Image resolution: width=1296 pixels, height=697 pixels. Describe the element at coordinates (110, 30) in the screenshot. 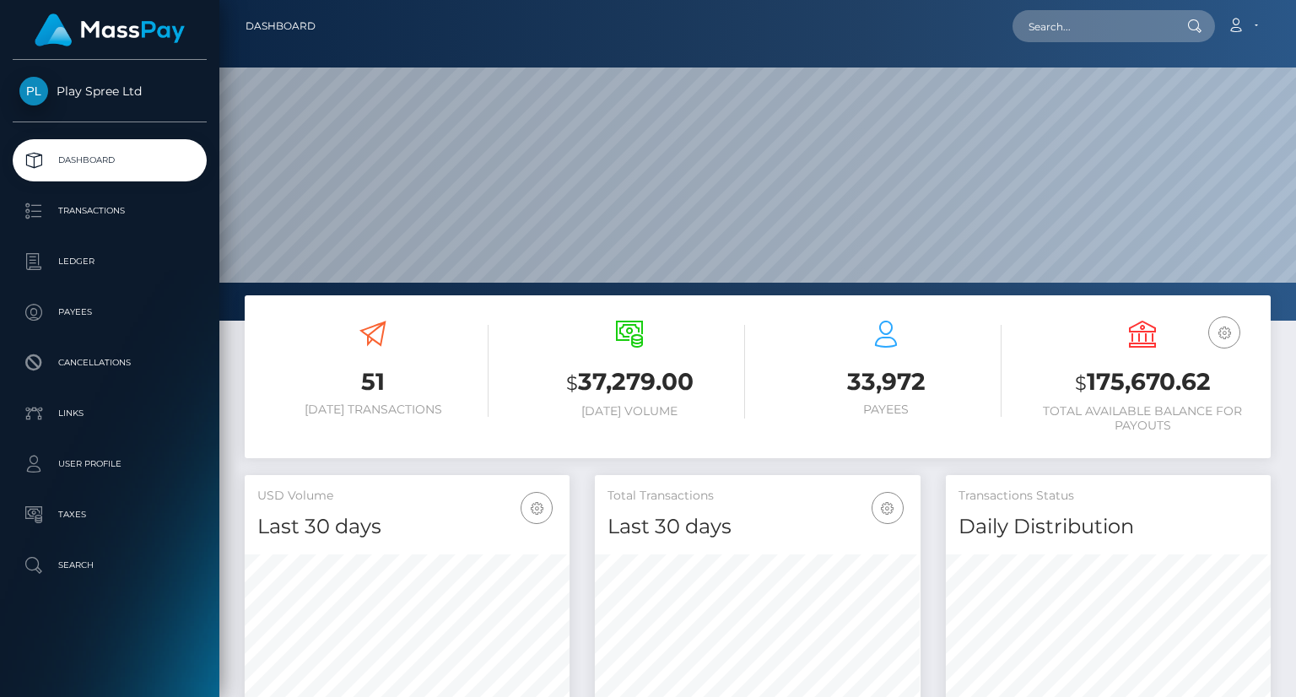

I see `img: MassPay Logo` at that location.